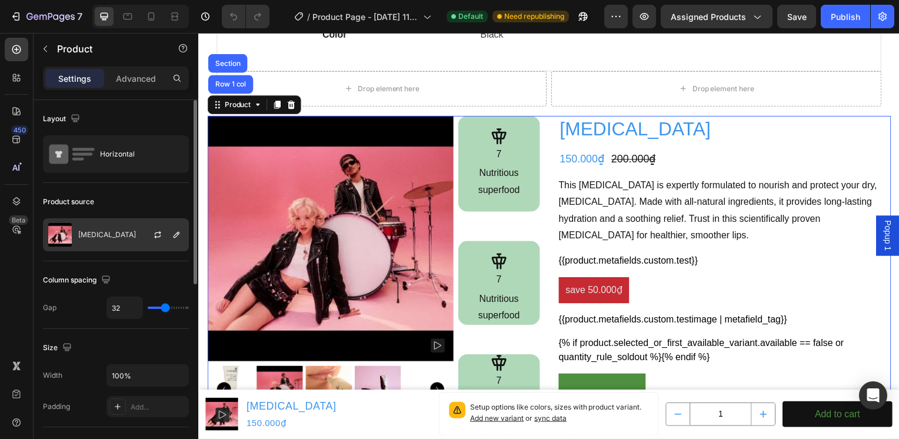 The height and width of the screenshot is (439, 899). I want to click on button: increment, so click(569, 384).